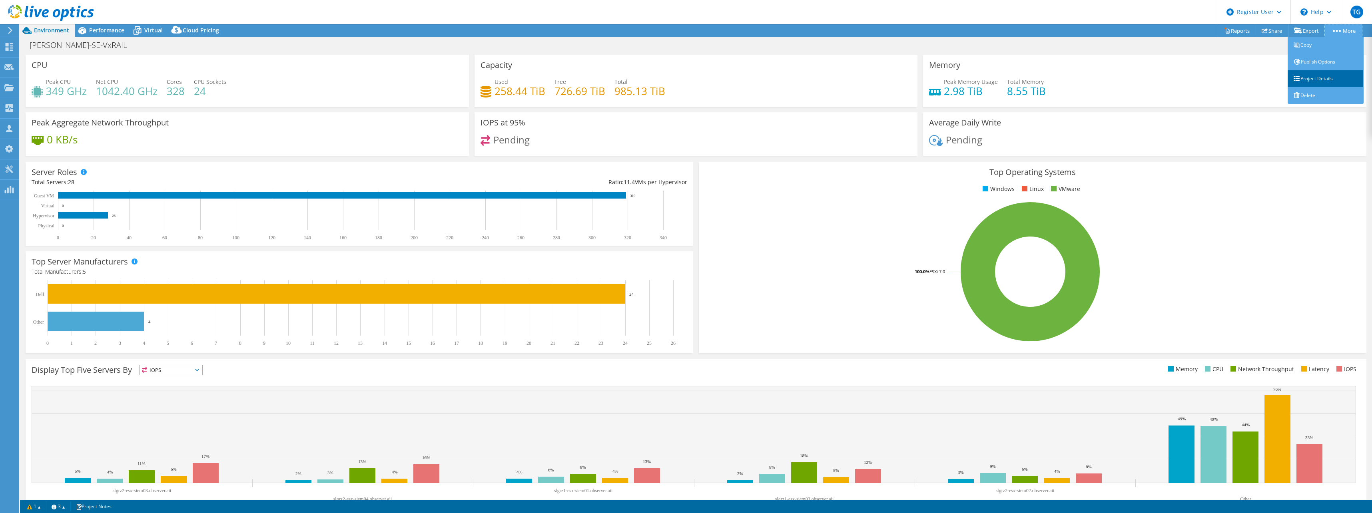 This screenshot has width=1372, height=513. What do you see at coordinates (54, 172) in the screenshot?
I see `h3: Server Roles` at bounding box center [54, 172].